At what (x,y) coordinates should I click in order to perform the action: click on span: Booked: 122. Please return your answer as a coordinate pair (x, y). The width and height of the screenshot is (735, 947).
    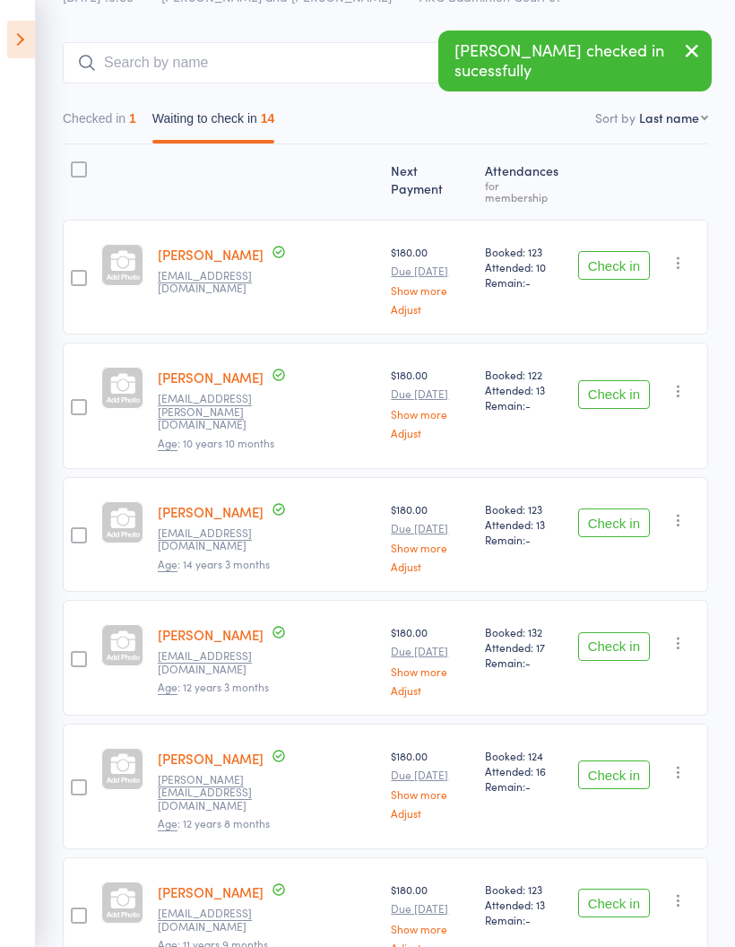
    Looking at the image, I should click on (525, 374).